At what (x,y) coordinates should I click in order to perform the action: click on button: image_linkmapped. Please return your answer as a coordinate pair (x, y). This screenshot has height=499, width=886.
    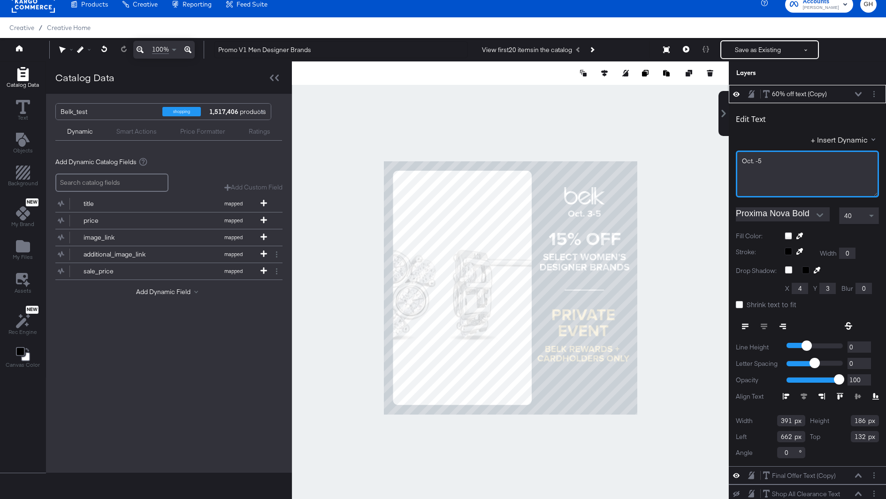
    Looking at the image, I should click on (163, 237).